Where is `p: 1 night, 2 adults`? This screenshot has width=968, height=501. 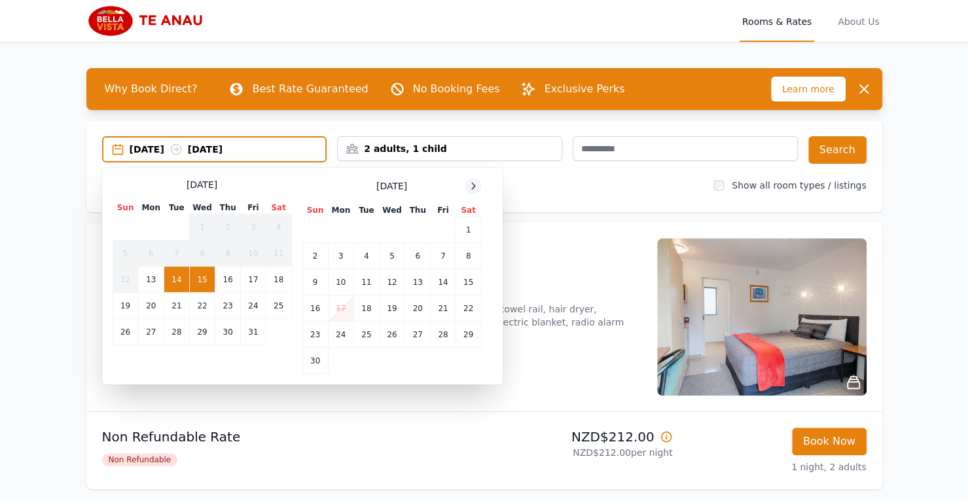 p: 1 night, 2 adults is located at coordinates (775, 467).